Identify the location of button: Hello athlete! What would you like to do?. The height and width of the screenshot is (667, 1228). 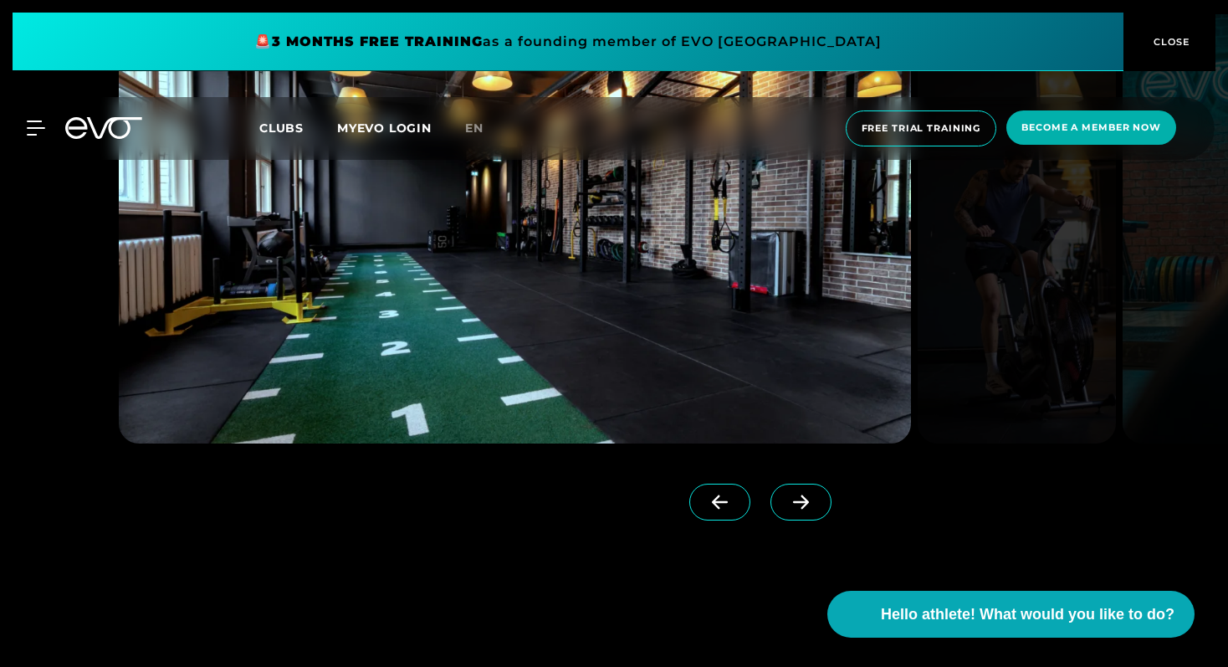
(1010, 614).